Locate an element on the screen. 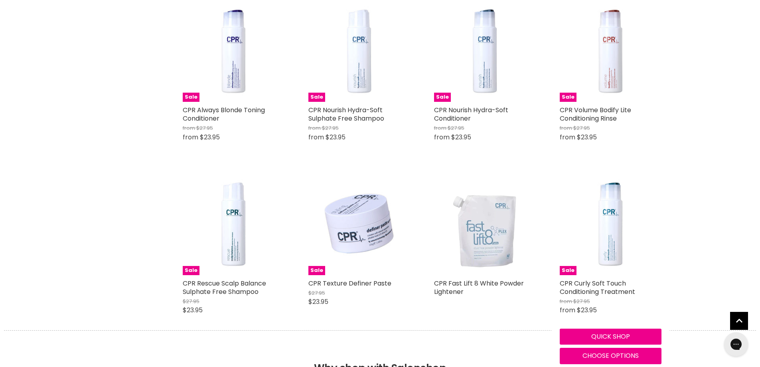  button: Choose options is located at coordinates (610, 355).